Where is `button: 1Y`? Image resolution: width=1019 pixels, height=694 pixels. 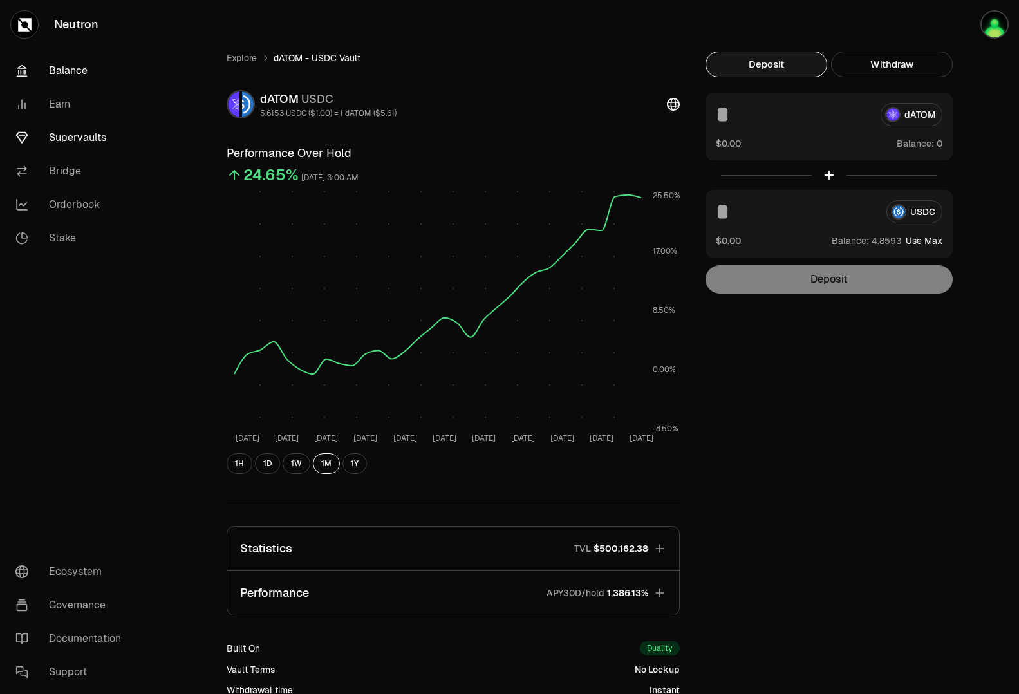
button: 1Y is located at coordinates (355, 464).